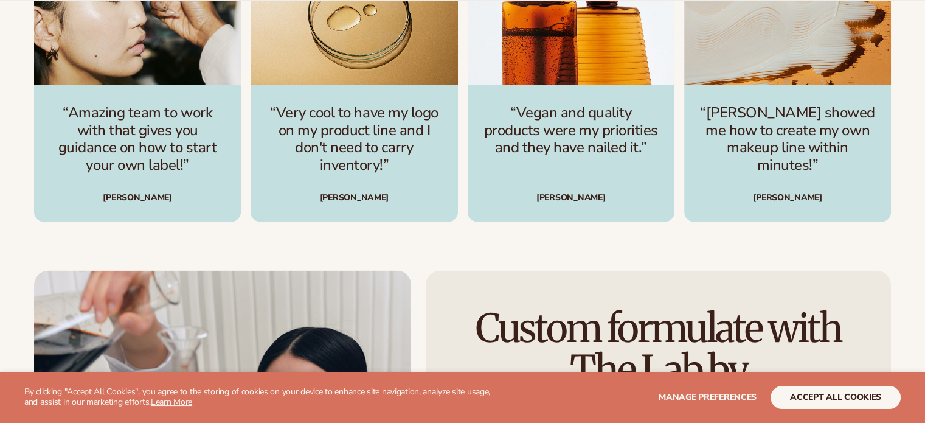 The height and width of the screenshot is (423, 925). Describe the element at coordinates (708, 397) in the screenshot. I see `button: Manage preferences` at that location.